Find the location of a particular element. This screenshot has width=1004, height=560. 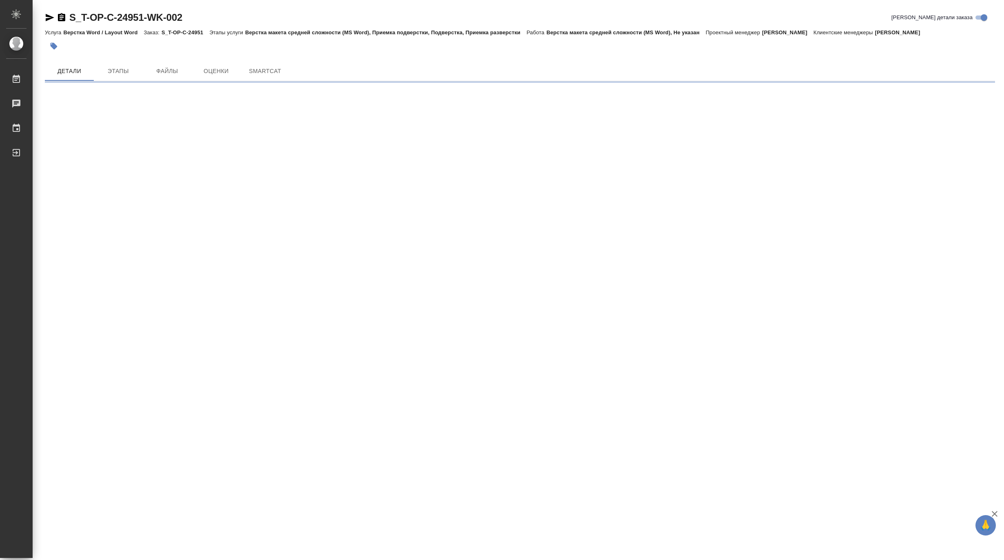

p: Этапы услуги is located at coordinates (227, 32).